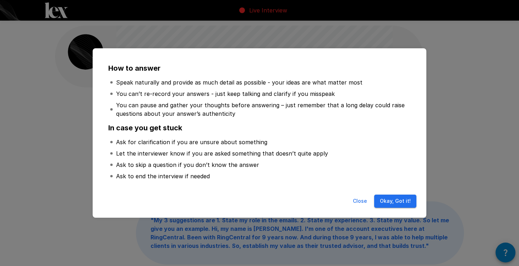 The width and height of the screenshot is (519, 266). Describe the element at coordinates (163, 176) in the screenshot. I see `p: Ask to end the interview if needed` at that location.